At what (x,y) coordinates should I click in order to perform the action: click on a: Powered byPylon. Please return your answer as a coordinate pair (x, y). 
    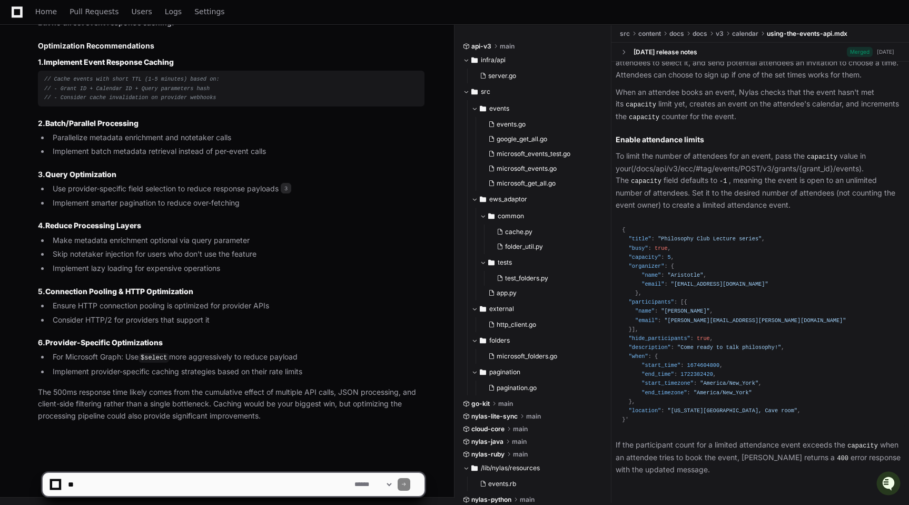
    Looking at the image, I should click on (101, 114).